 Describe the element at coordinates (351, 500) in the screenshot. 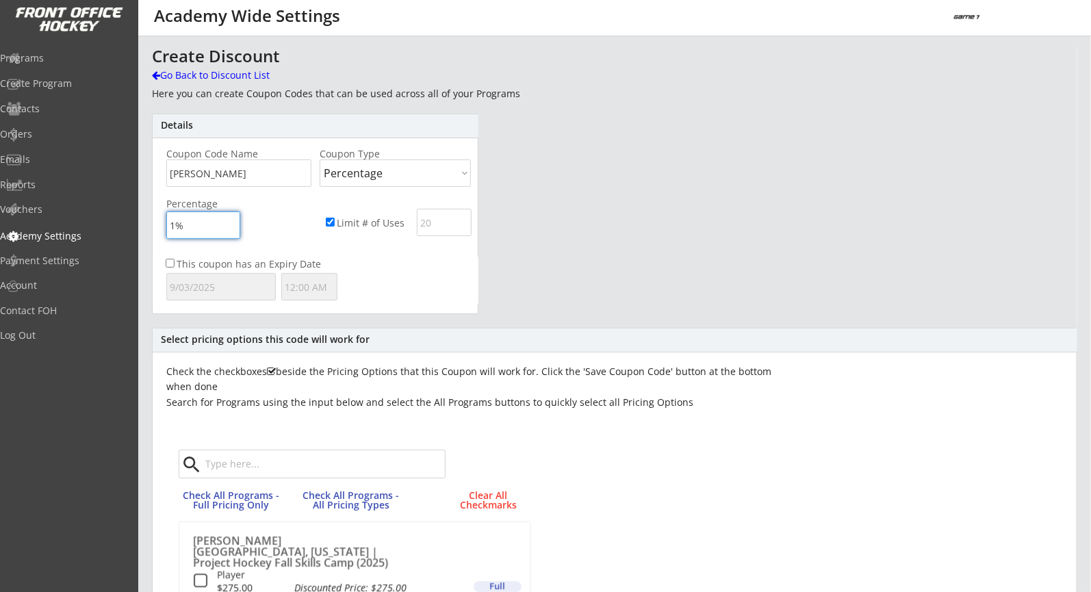

I see `button: Check All Programs - All Pricing Types` at that location.